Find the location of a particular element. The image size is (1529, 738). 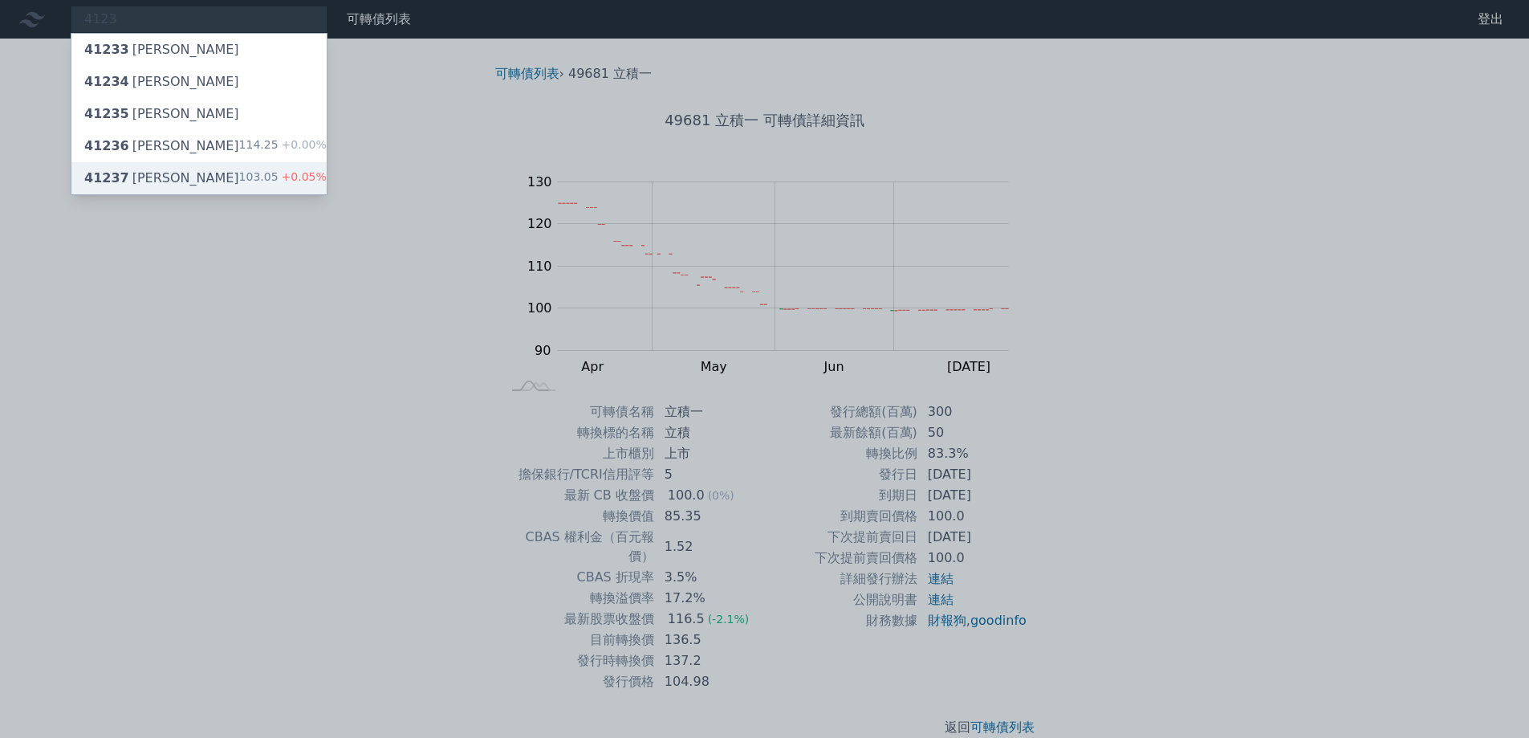

div: 114.25 is located at coordinates (283, 146).